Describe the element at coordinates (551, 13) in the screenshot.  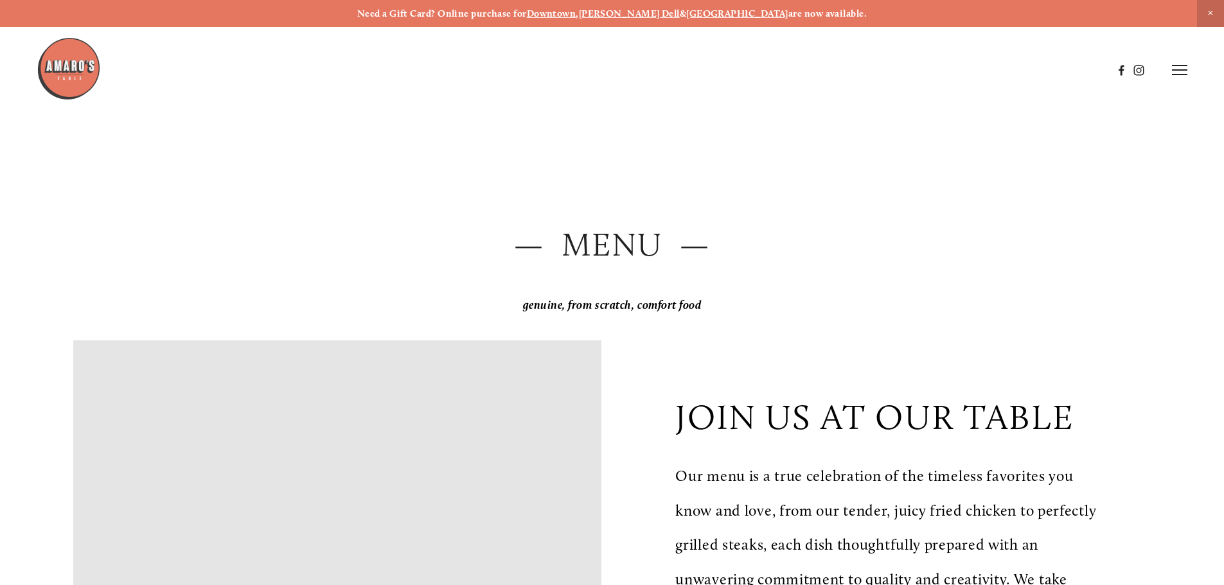
I see `a: Downtown` at that location.